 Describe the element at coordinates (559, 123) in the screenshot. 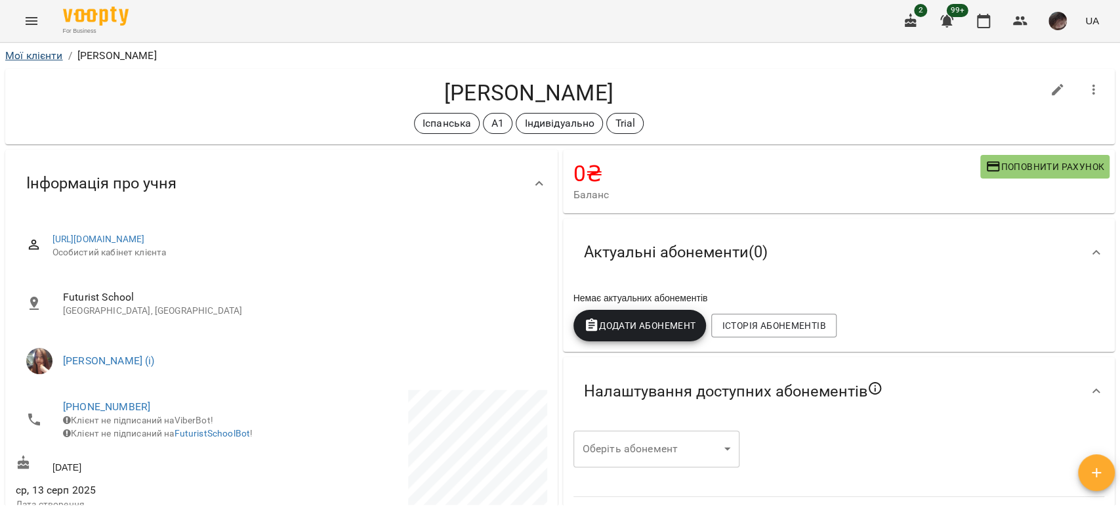

I see `div: Індивідуально` at that location.